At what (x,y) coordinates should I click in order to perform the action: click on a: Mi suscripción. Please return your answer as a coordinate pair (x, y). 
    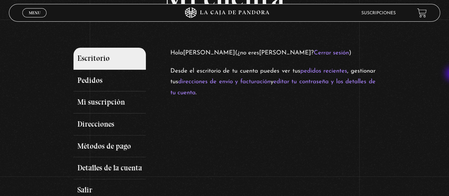
    Looking at the image, I should click on (110, 102).